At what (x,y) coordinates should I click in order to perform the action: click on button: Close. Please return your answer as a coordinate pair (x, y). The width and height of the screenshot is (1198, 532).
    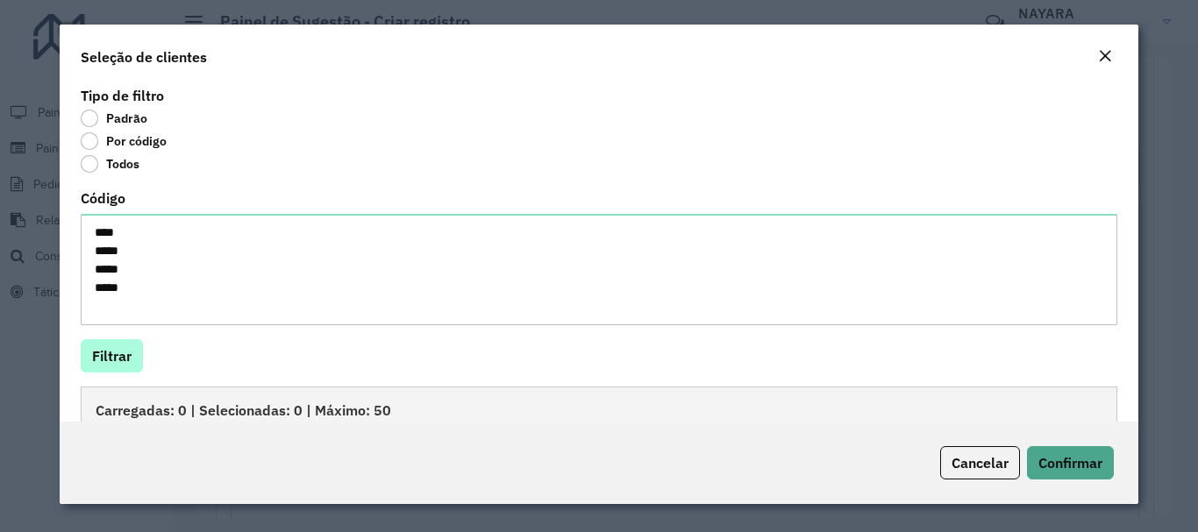
    Looking at the image, I should click on (1105, 57).